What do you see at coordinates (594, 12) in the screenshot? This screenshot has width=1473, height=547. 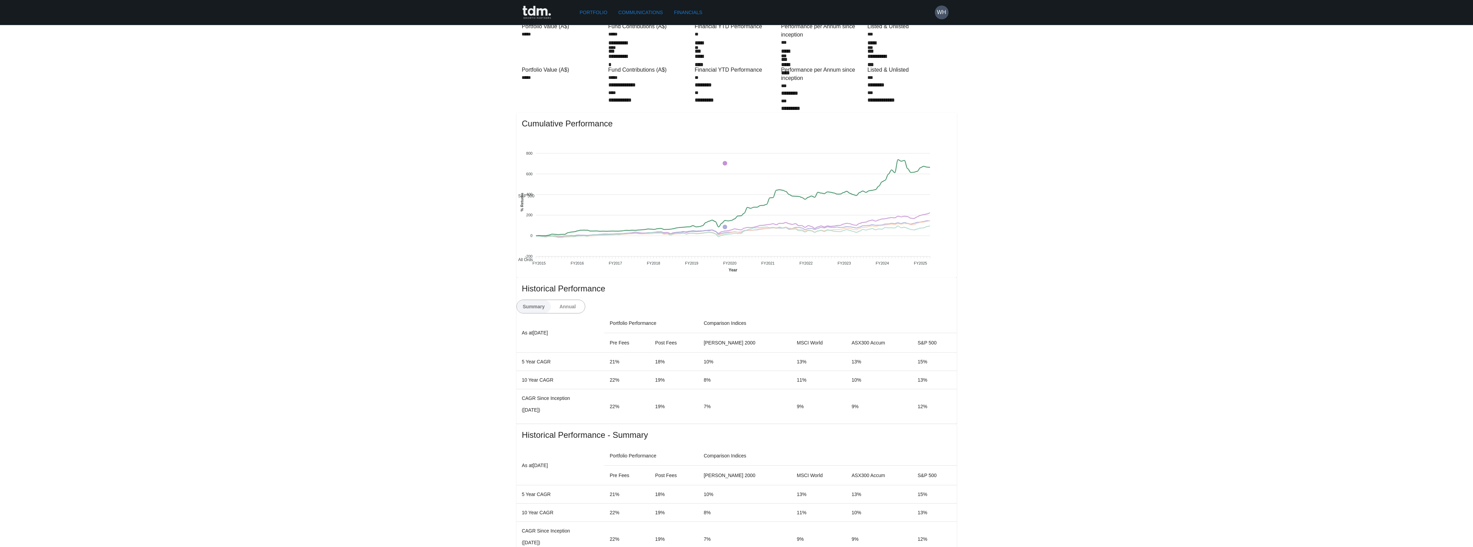 I see `a: Portfolio` at bounding box center [594, 12].